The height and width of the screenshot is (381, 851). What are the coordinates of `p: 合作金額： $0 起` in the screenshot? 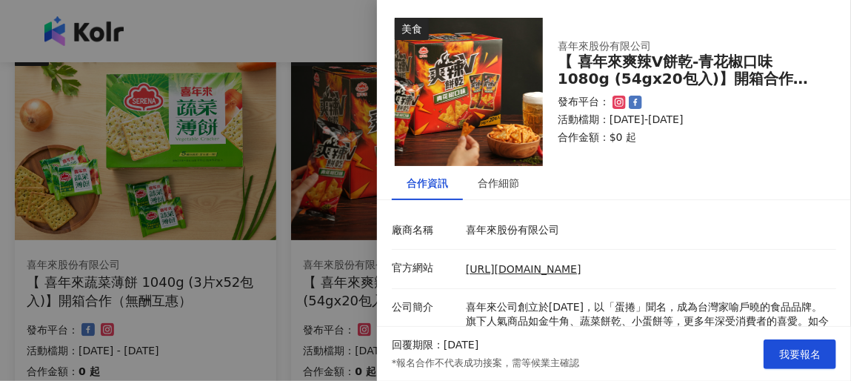 It's located at (688, 138).